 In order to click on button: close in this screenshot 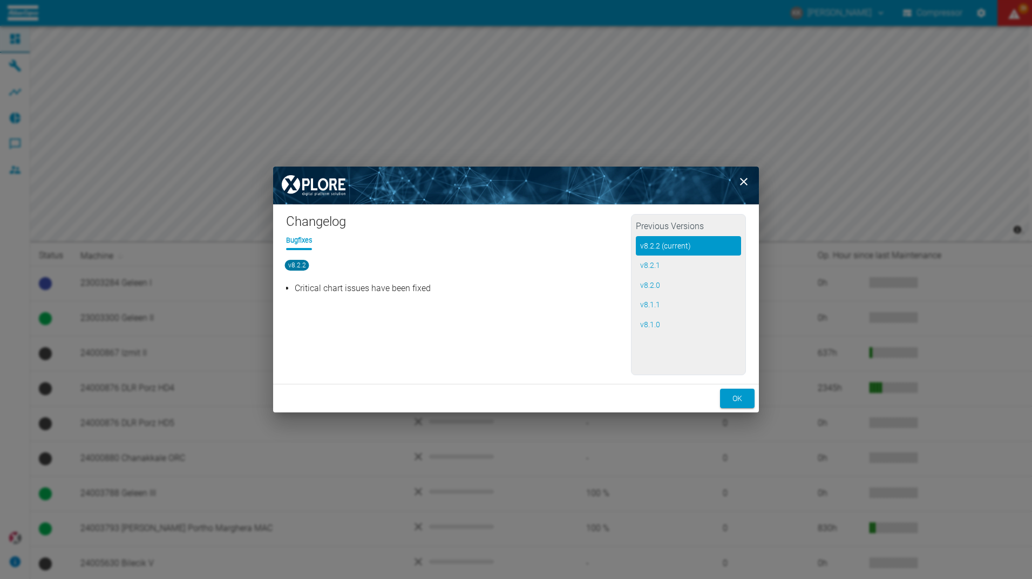, I will do `click(743, 182)`.